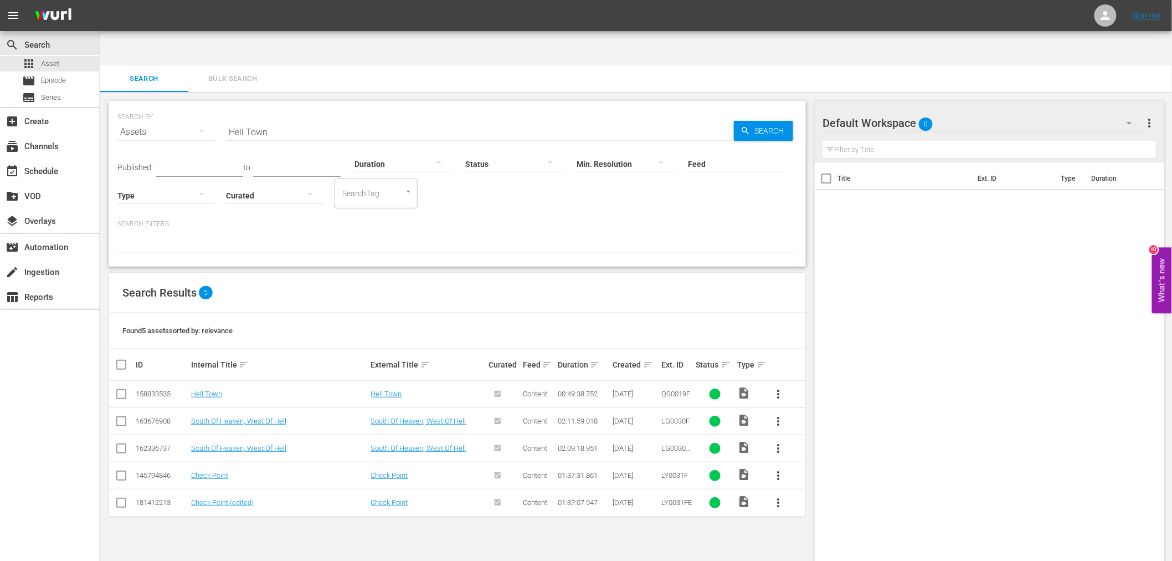 Image resolution: width=1172 pixels, height=561 pixels. I want to click on div: 00:49:38.752, so click(584, 393).